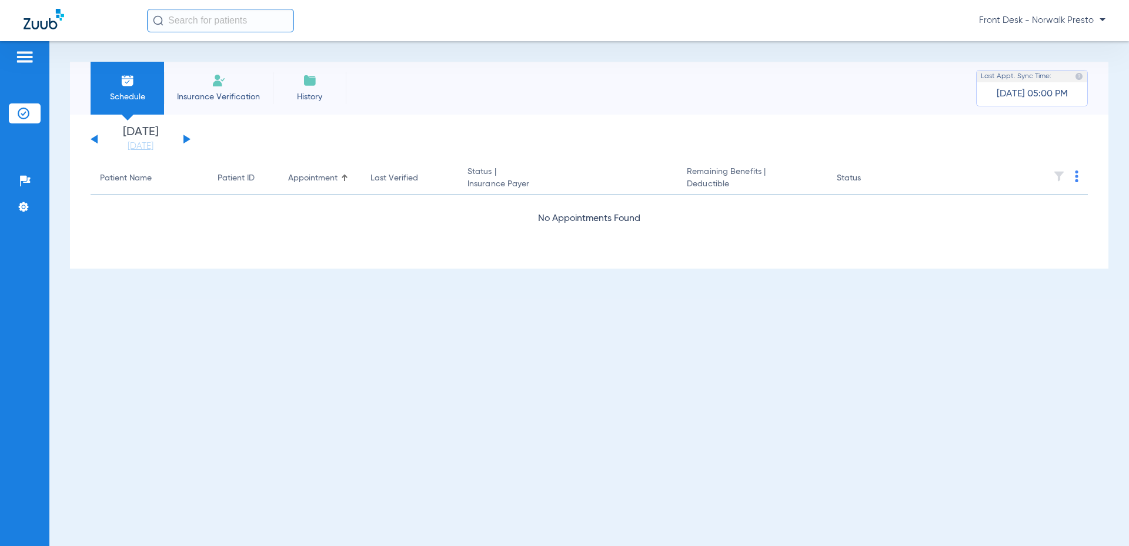 The height and width of the screenshot is (546, 1129). I want to click on img: Manual Insurance Verification, so click(219, 81).